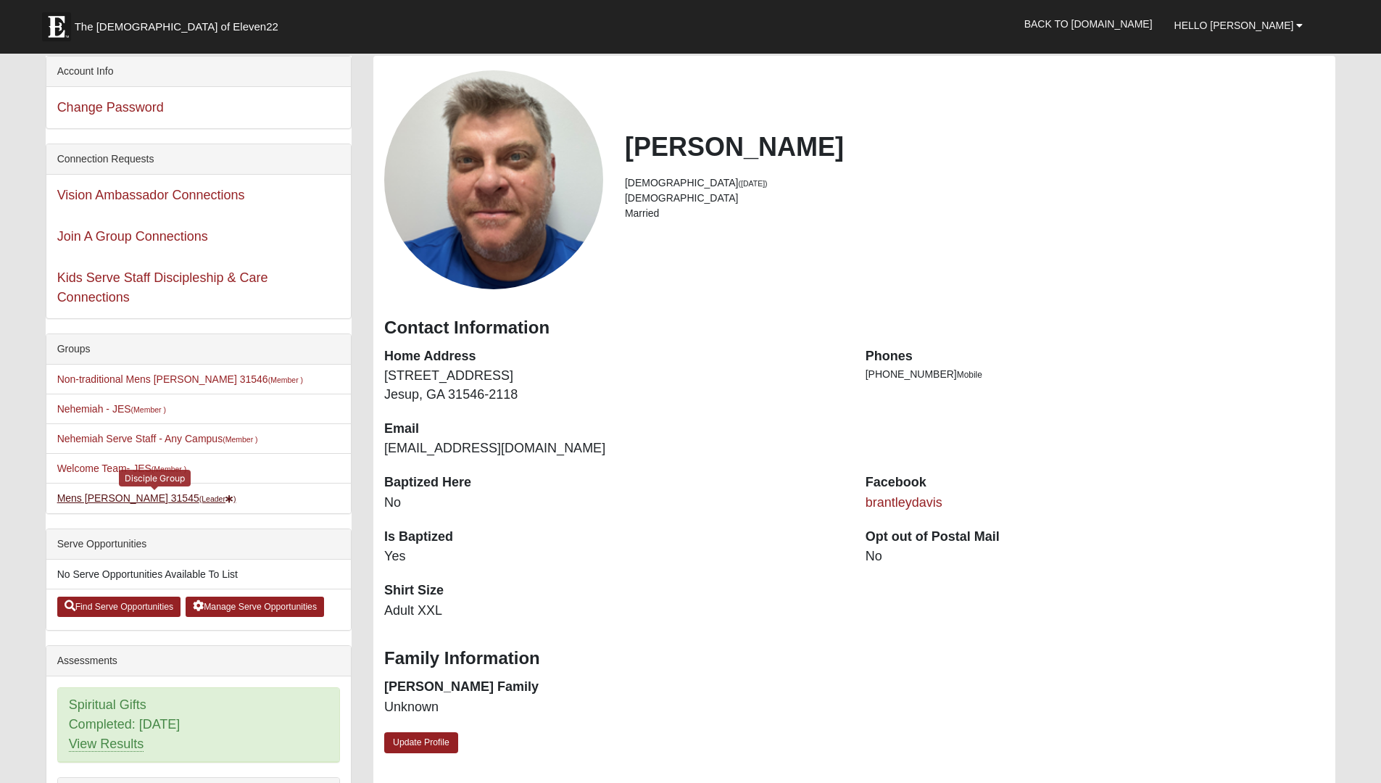 The height and width of the screenshot is (783, 1381). What do you see at coordinates (199, 349) in the screenshot?
I see `div: Groups` at bounding box center [199, 349].